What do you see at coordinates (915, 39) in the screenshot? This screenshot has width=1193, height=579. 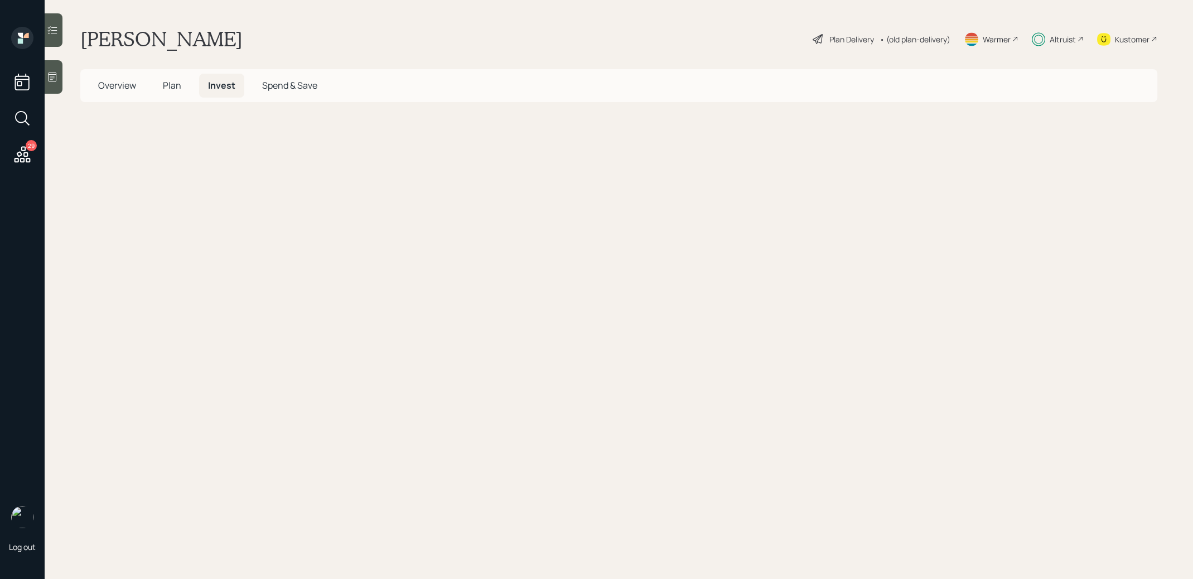 I see `div: • (old plan-delivery)` at bounding box center [915, 39].